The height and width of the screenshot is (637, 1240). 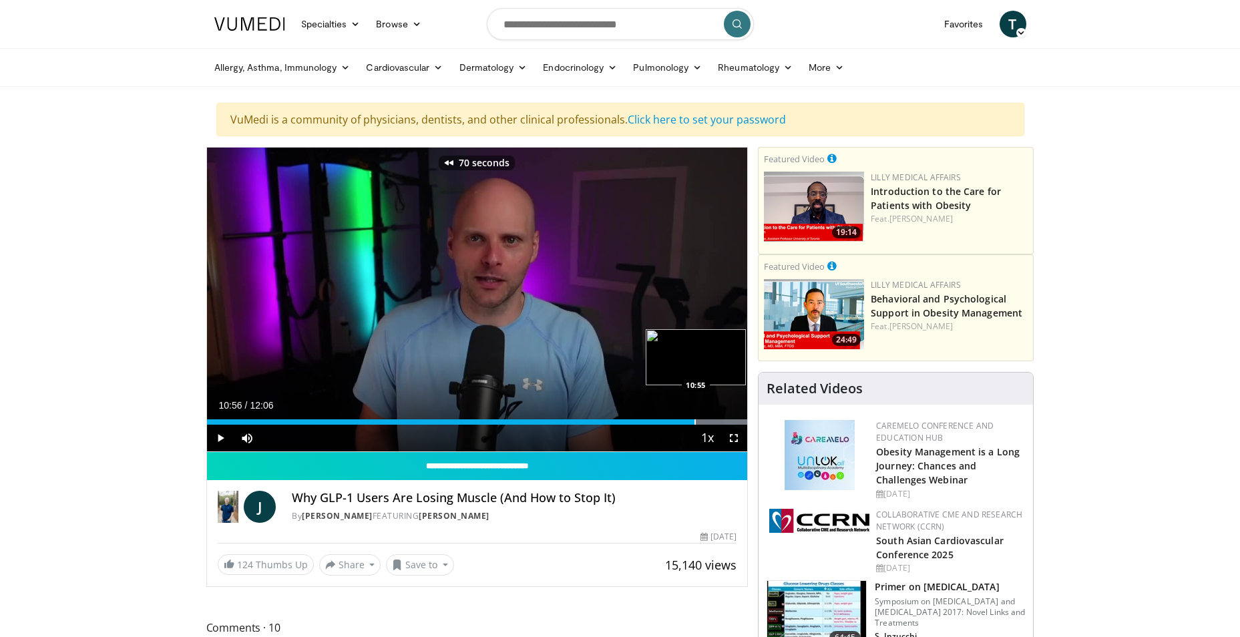 I want to click on button: Playback Rate, so click(x=707, y=438).